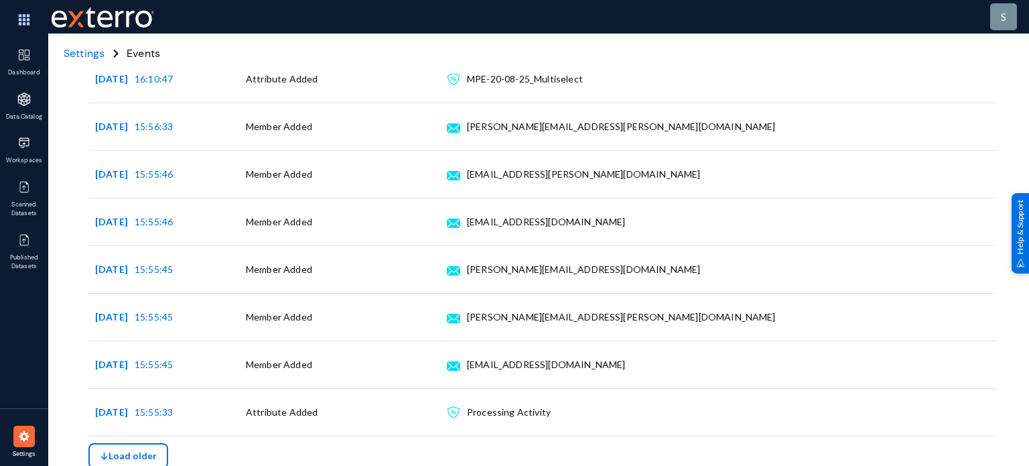 This screenshot has width=1029, height=466. I want to click on img: help_support.svg, so click(1020, 262).